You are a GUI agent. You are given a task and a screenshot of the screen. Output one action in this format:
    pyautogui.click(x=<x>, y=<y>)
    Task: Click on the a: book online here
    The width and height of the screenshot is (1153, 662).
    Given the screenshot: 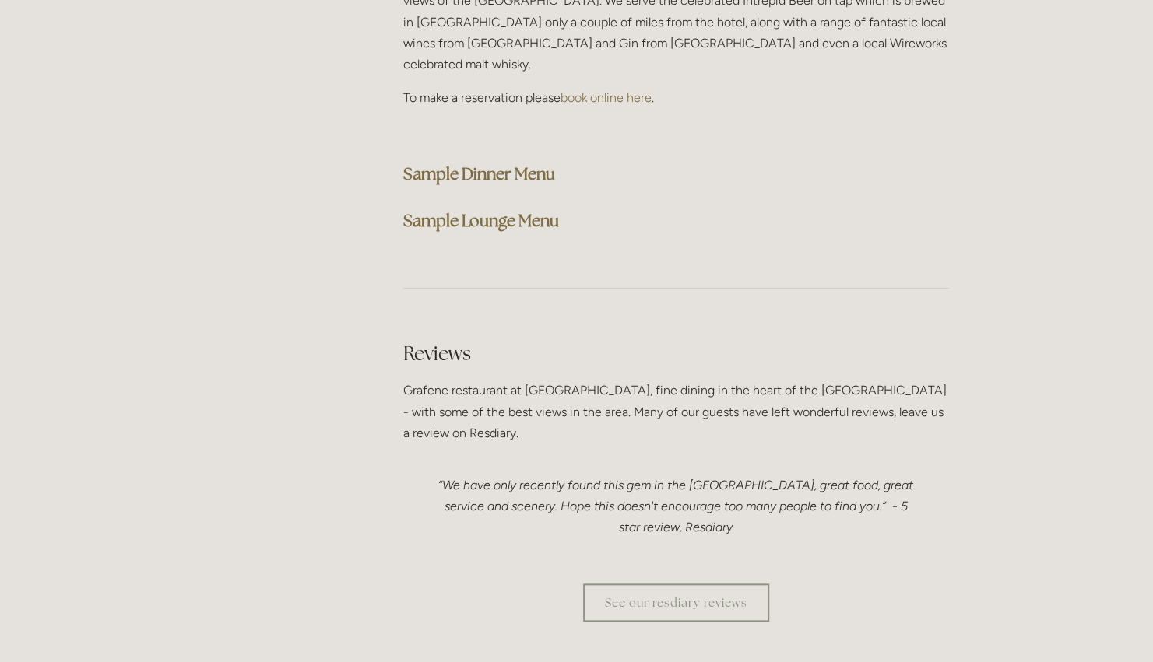 What is the action you would take?
    pyautogui.click(x=605, y=97)
    